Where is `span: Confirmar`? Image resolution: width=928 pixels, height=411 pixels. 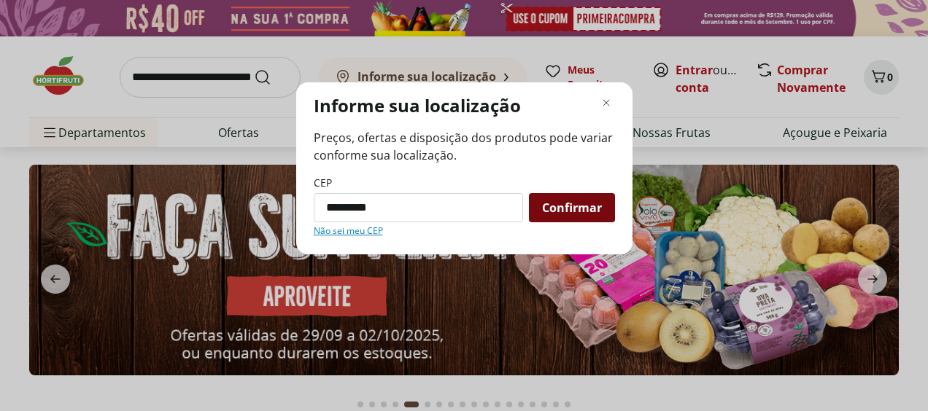 span: Confirmar is located at coordinates (572, 208).